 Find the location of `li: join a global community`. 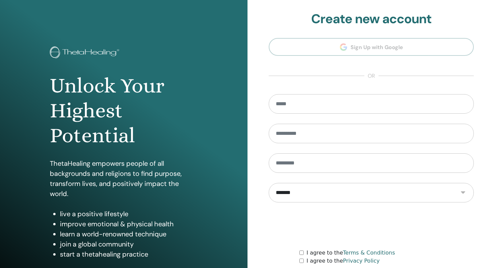

li: join a global community is located at coordinates (129, 244).